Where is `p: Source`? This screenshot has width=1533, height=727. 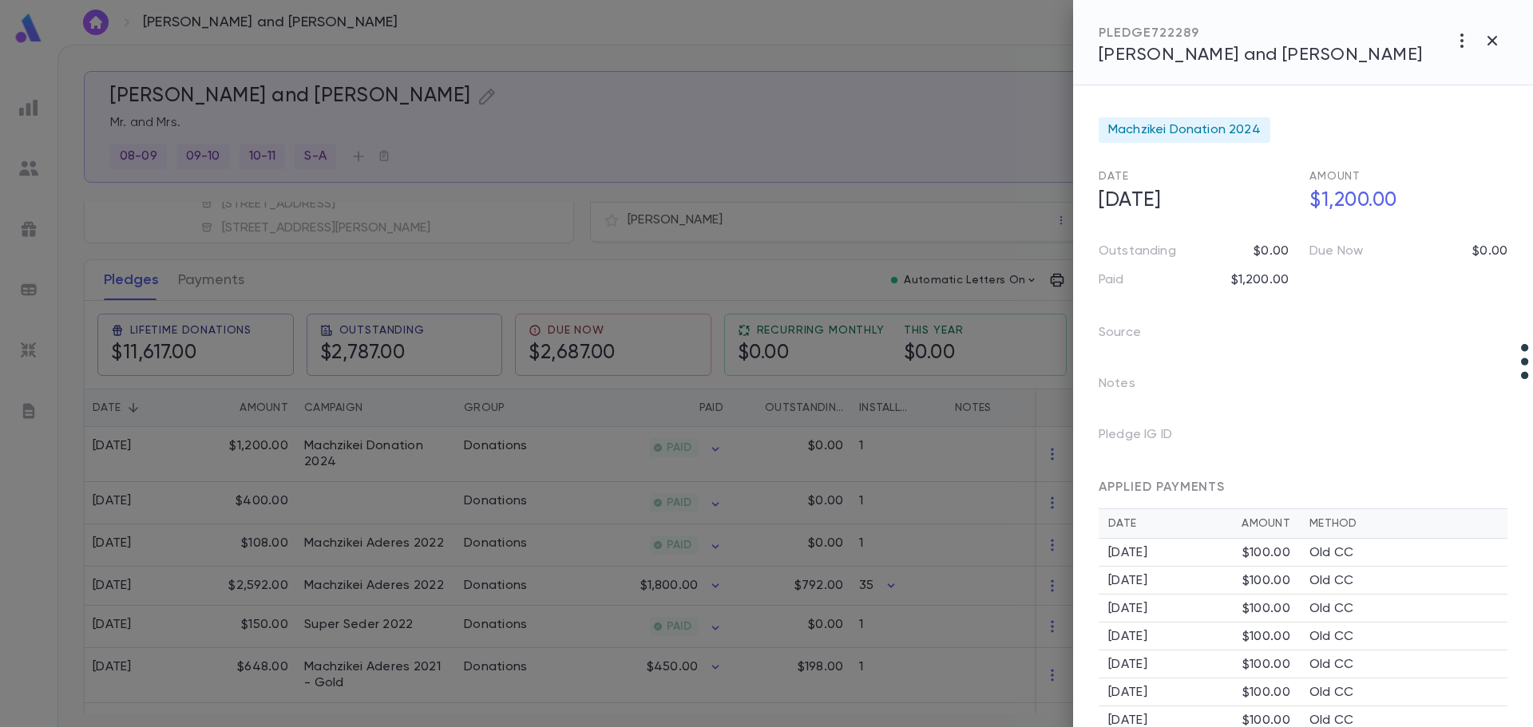
p: Source is located at coordinates (1132, 336).